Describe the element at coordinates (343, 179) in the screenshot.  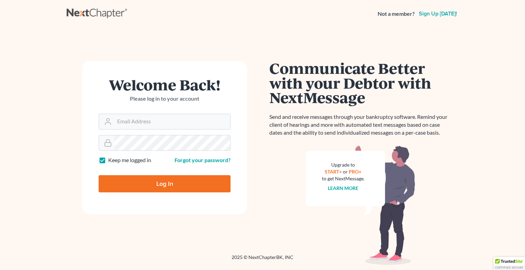
I see `div: to get NextMessage.` at that location.